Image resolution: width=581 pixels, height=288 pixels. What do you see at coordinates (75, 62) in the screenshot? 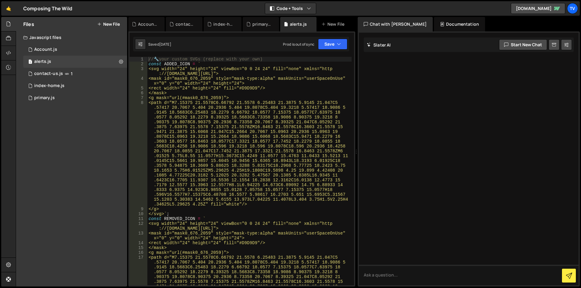
I see `div: 15558/45627.js` at bounding box center [75, 62].